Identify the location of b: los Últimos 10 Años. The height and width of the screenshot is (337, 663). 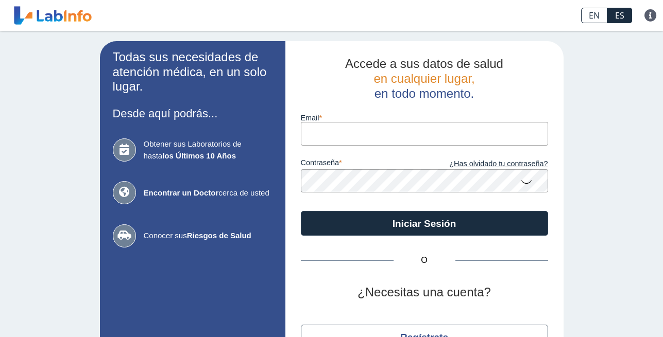
(199, 156).